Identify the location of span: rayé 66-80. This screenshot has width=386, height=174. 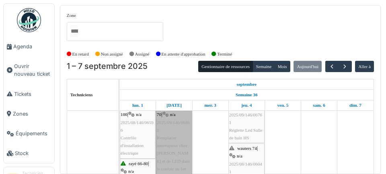
(138, 163).